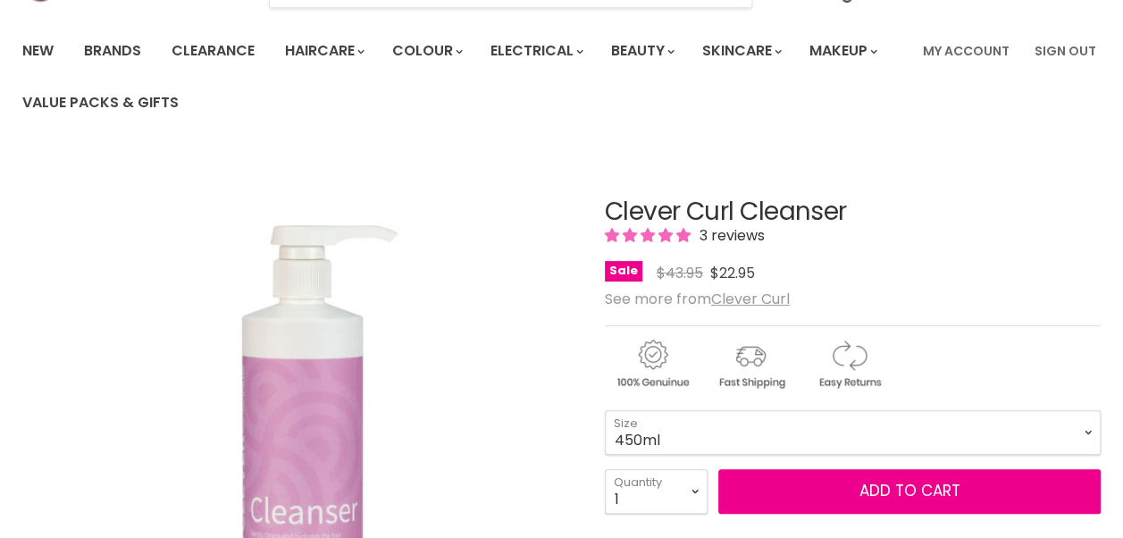  Describe the element at coordinates (38, 51) in the screenshot. I see `a: New` at that location.